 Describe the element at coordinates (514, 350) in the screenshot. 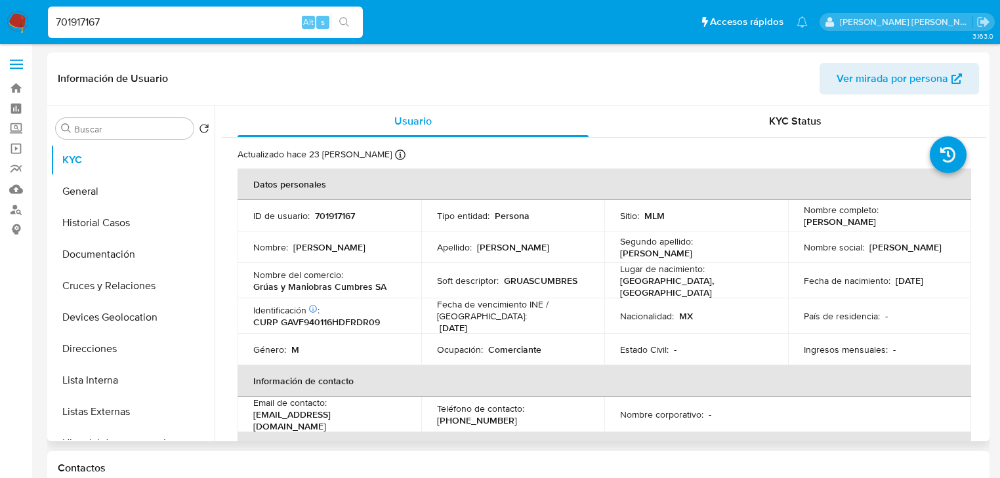

I see `p: Comerciante` at that location.